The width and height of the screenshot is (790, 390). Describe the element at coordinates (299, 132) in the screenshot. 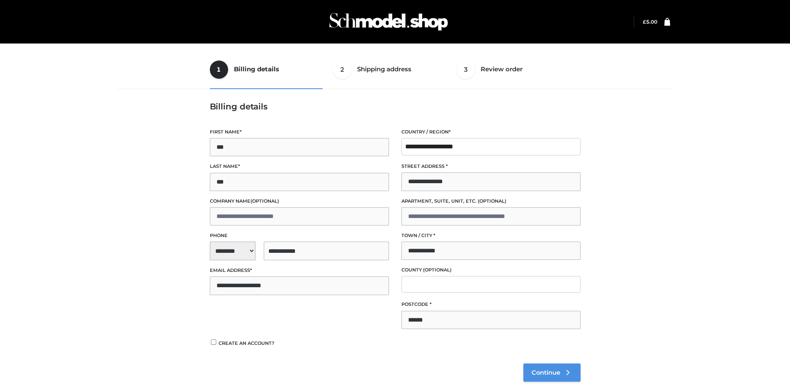

I see `label: First name` at that location.